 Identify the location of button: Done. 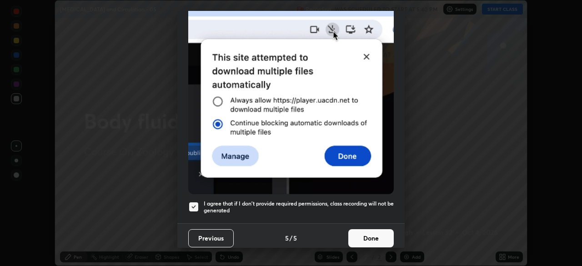
(371, 238).